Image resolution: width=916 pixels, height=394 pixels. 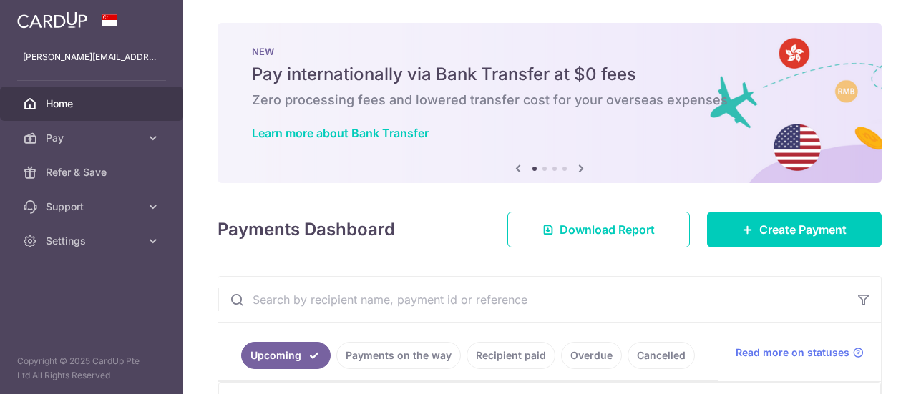 I want to click on p: NEW, so click(x=550, y=52).